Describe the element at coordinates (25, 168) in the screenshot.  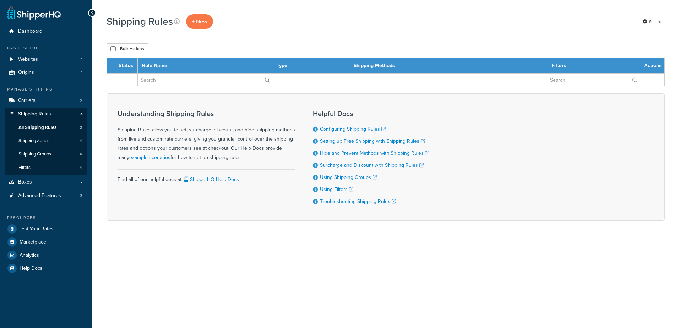
I see `span: Filters` at that location.